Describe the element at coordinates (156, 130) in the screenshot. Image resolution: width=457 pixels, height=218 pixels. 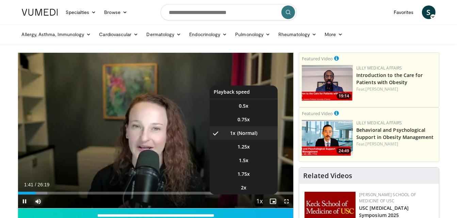
I see `video-js: Video Player` at that location.